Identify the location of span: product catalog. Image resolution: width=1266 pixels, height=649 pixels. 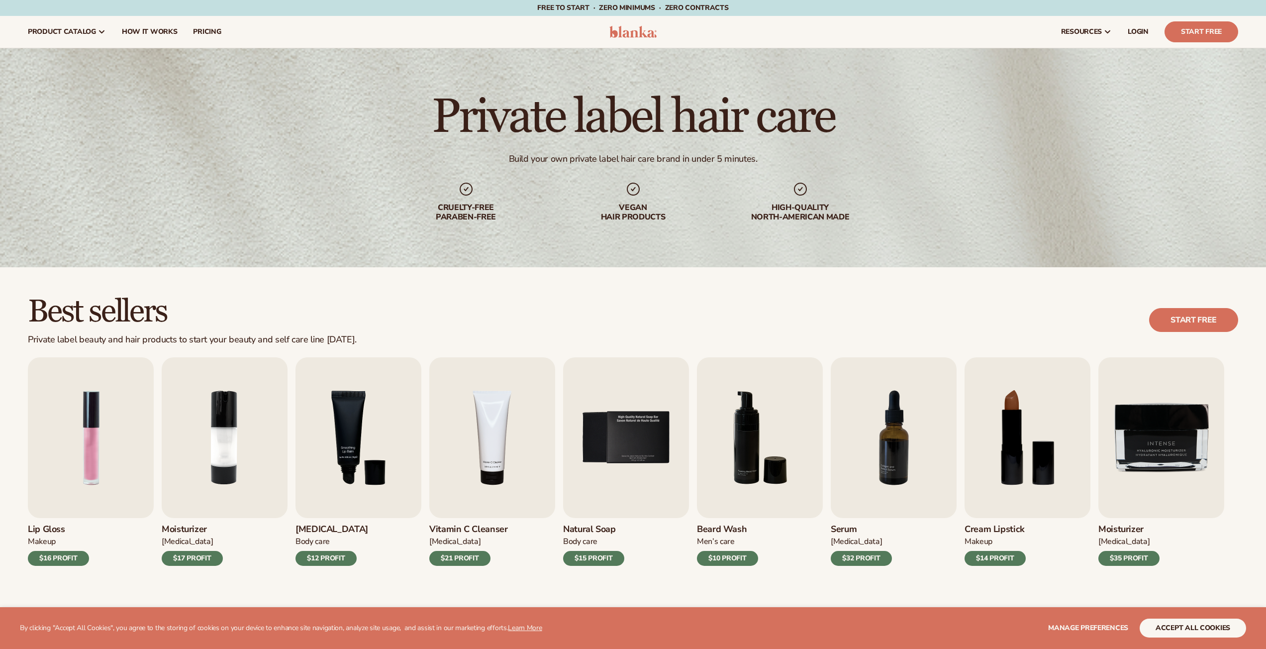
(62, 32).